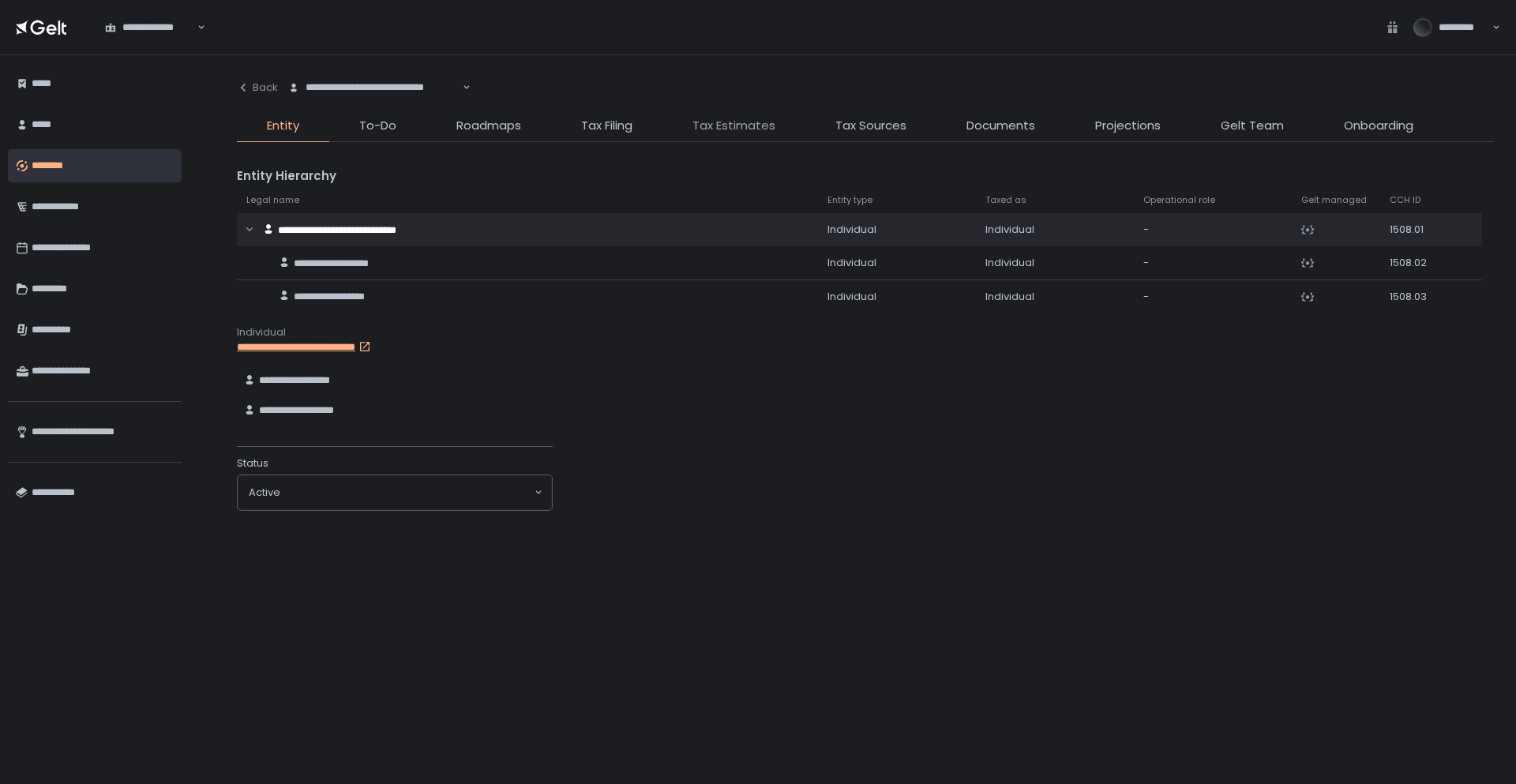 This screenshot has width=1516, height=784. What do you see at coordinates (282, 125) in the screenshot?
I see `span: Entity` at bounding box center [282, 125].